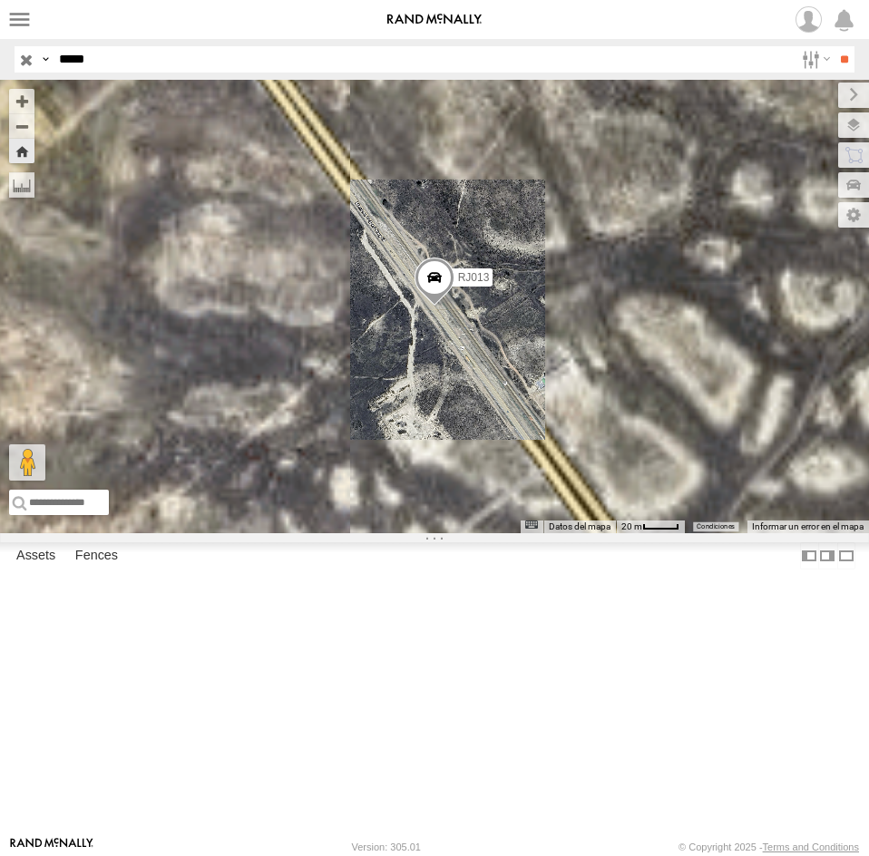 Image resolution: width=869 pixels, height=856 pixels. I want to click on label: Search Filter Options, so click(814, 59).